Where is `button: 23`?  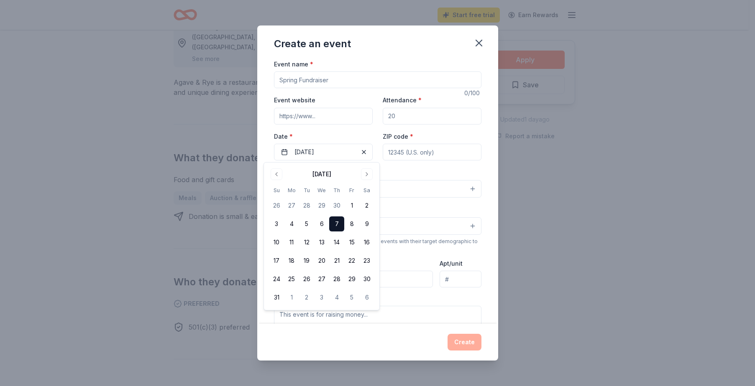 button: 23 is located at coordinates (367, 261).